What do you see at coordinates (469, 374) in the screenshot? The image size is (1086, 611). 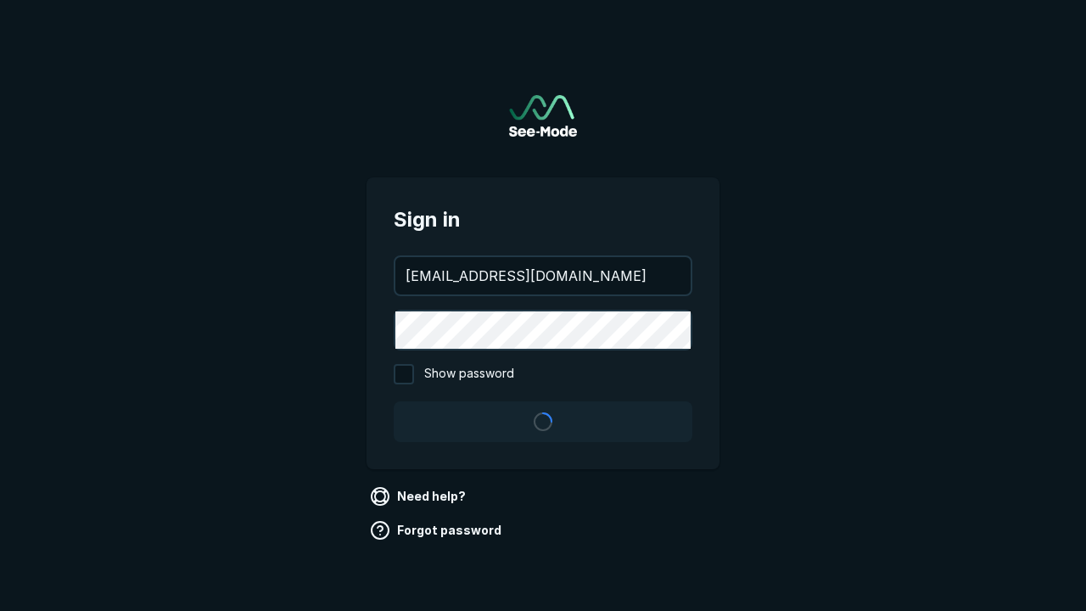 I see `span: Show password` at bounding box center [469, 374].